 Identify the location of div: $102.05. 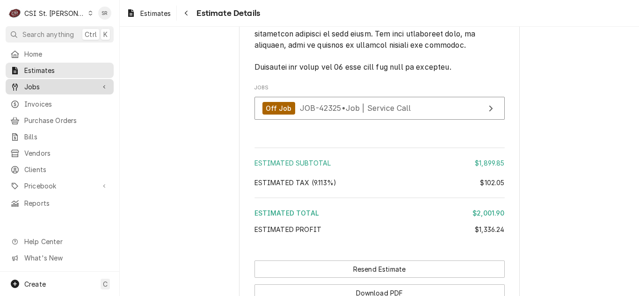
(492, 183).